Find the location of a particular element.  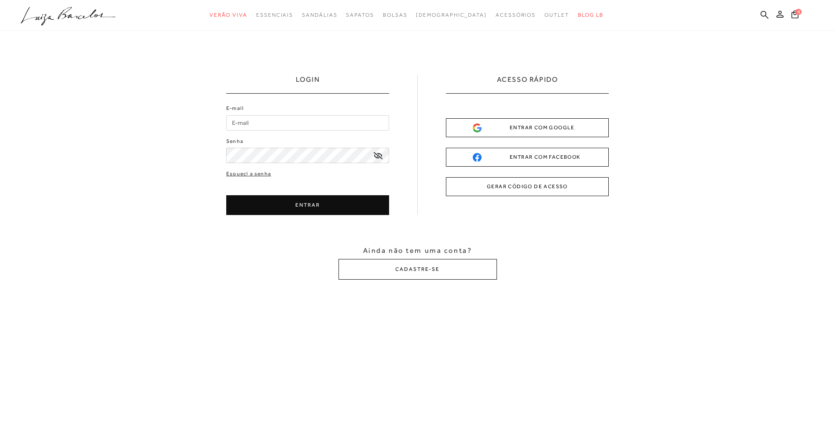

button: ENTRAR is located at coordinates (308, 205).